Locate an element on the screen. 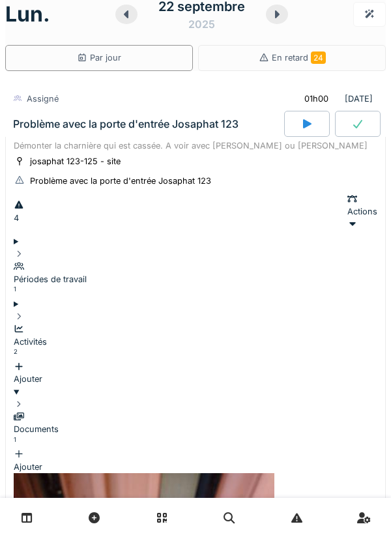 The image size is (391, 537). div: Par jour is located at coordinates (99, 57).